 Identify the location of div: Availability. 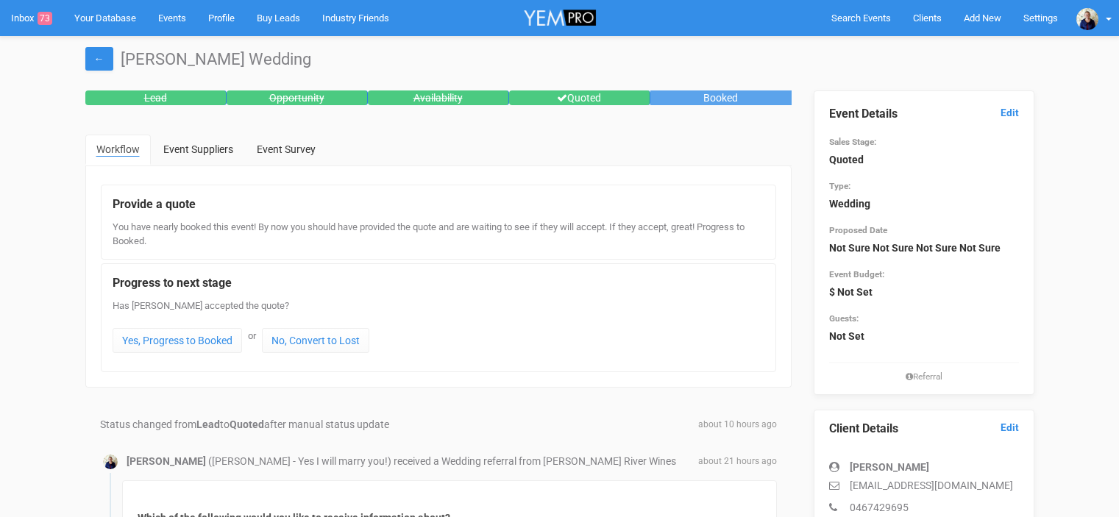
(438, 98).